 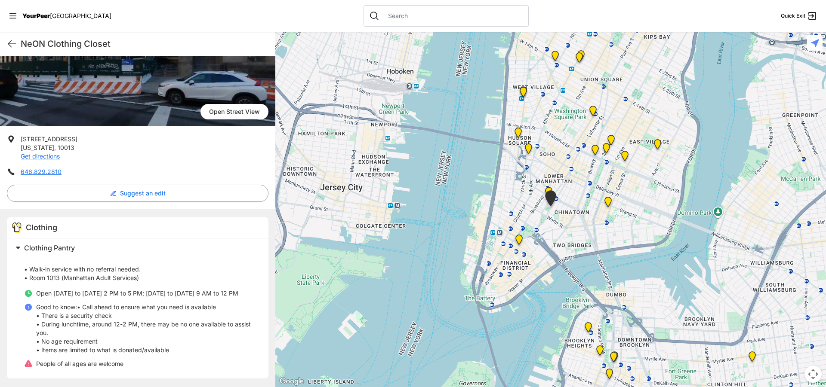 I want to click on p: • Walk-in service with no referral needed. • Room 1013 (Manhattan Adult Services), so click(x=141, y=270).